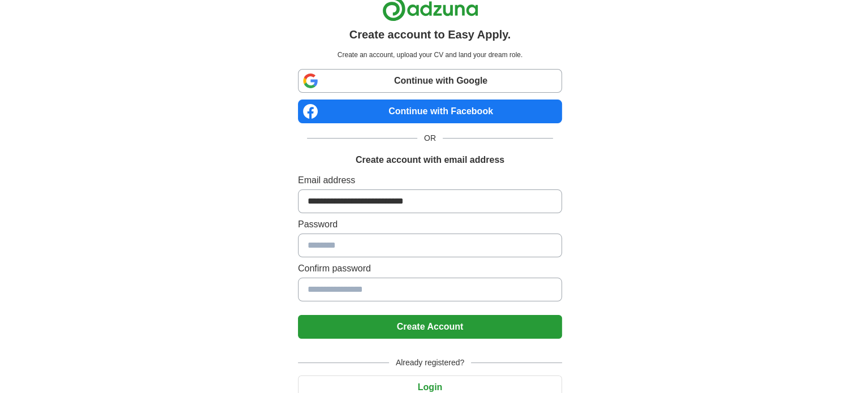 The image size is (860, 393). Describe the element at coordinates (430, 387) in the screenshot. I see `a: Login` at that location.